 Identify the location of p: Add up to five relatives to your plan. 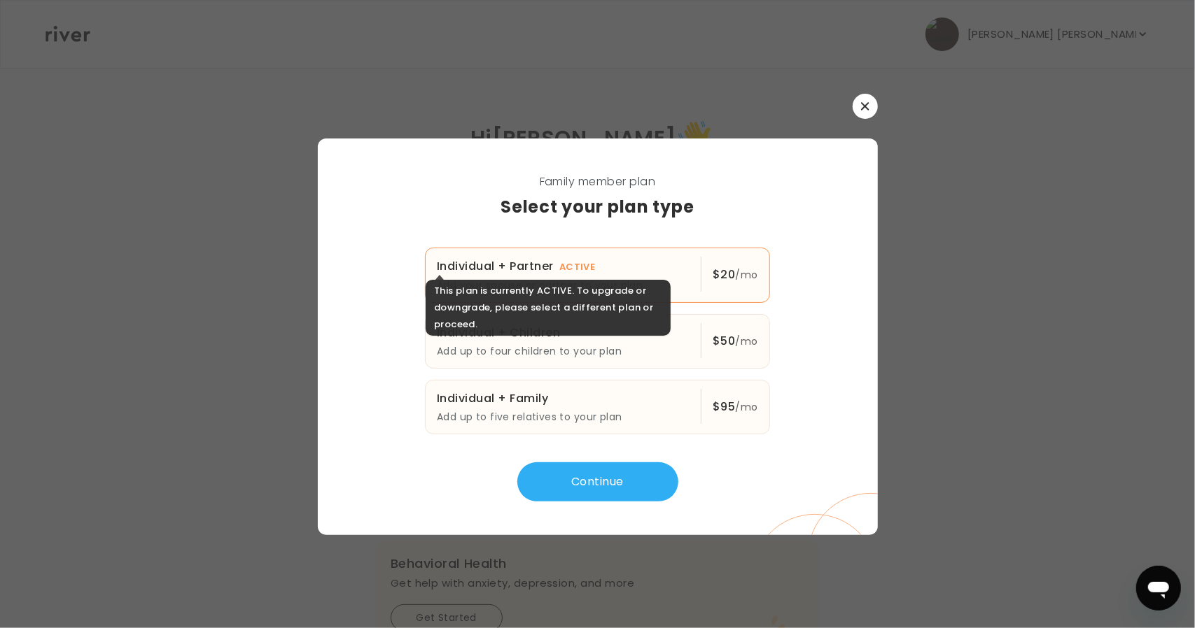
(563, 417).